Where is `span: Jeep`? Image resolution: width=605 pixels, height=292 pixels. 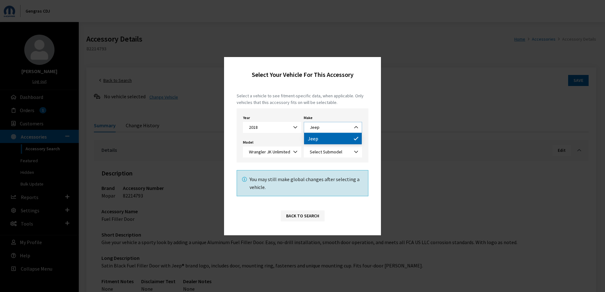
span: Jeep is located at coordinates (333, 127).